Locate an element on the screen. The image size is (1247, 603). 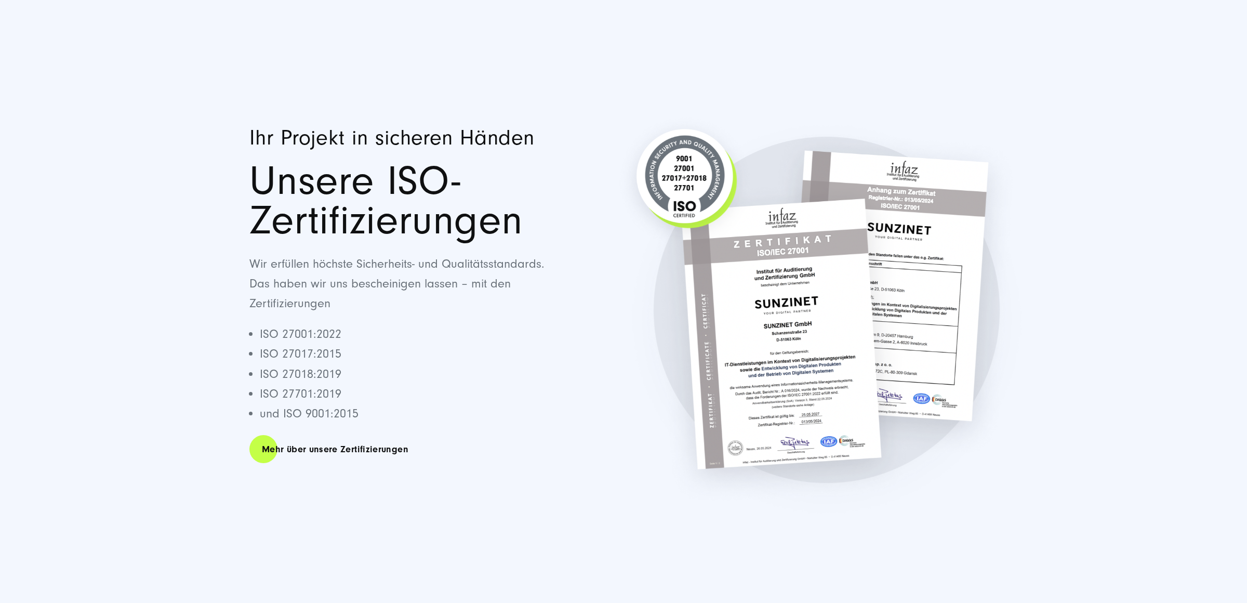
h3: Ihr Projekt in sicheren Händen is located at coordinates (399, 138).